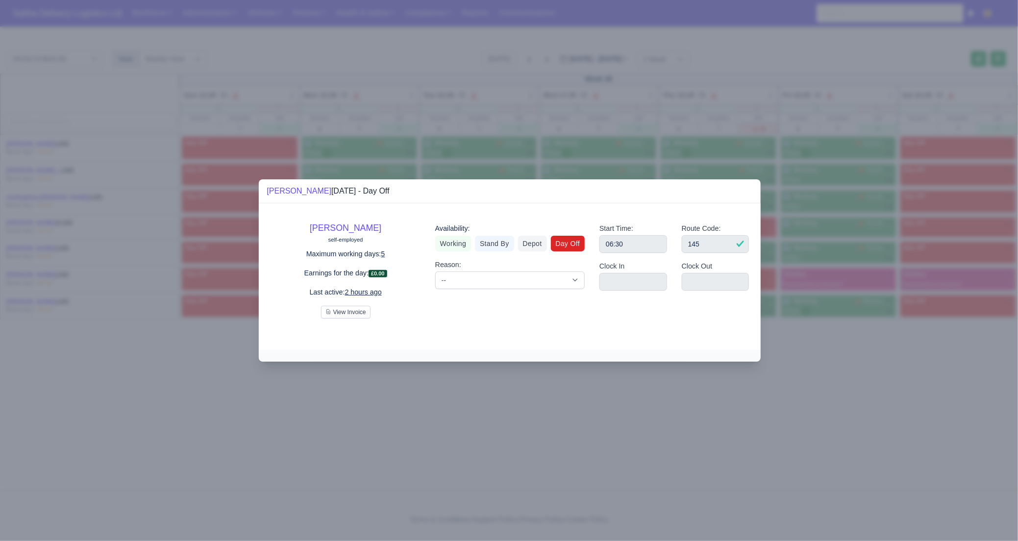 The image size is (1018, 541). I want to click on label: Start Time:, so click(616, 228).